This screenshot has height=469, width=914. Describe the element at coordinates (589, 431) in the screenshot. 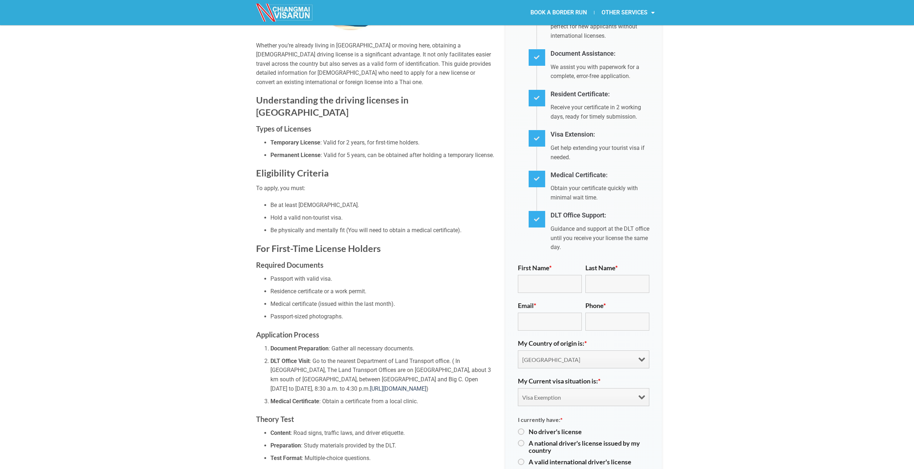

I see `label: No driver's license` at that location.